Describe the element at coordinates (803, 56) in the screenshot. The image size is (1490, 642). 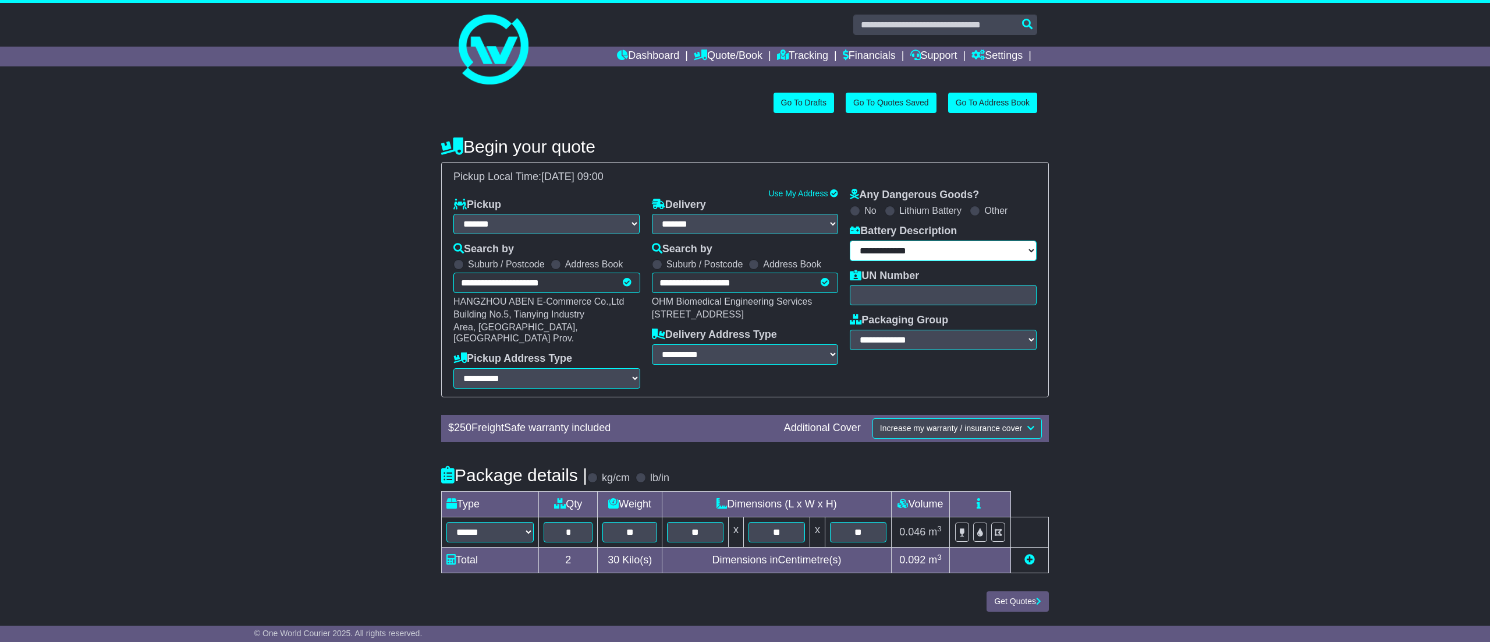
I see `a: Tracking` at that location.